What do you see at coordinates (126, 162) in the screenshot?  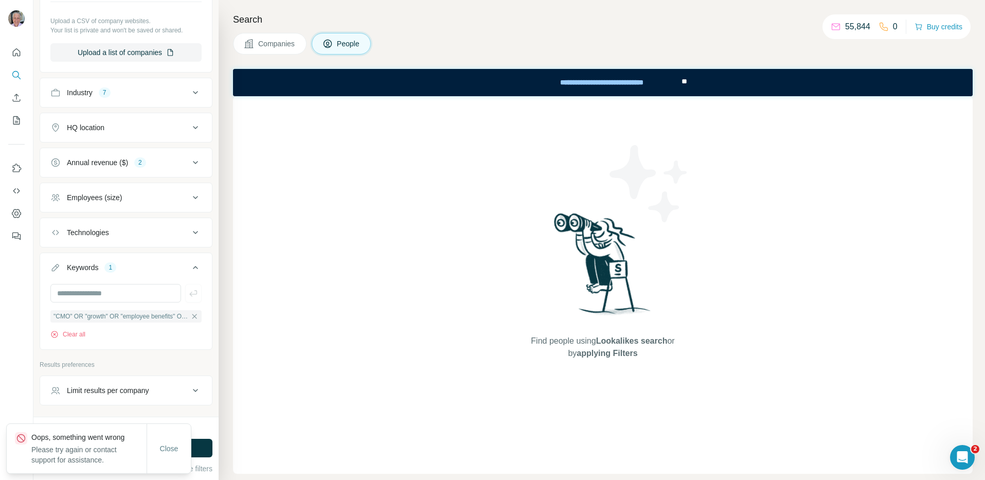 I see `button: Annual revenue ($)2` at bounding box center [126, 162].